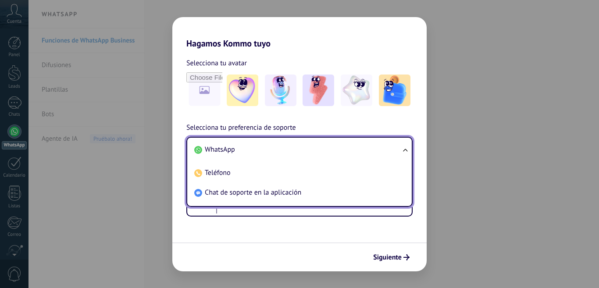 The height and width of the screenshot is (288, 599). What do you see at coordinates (391, 258) in the screenshot?
I see `button: Siguiente` at bounding box center [391, 258].